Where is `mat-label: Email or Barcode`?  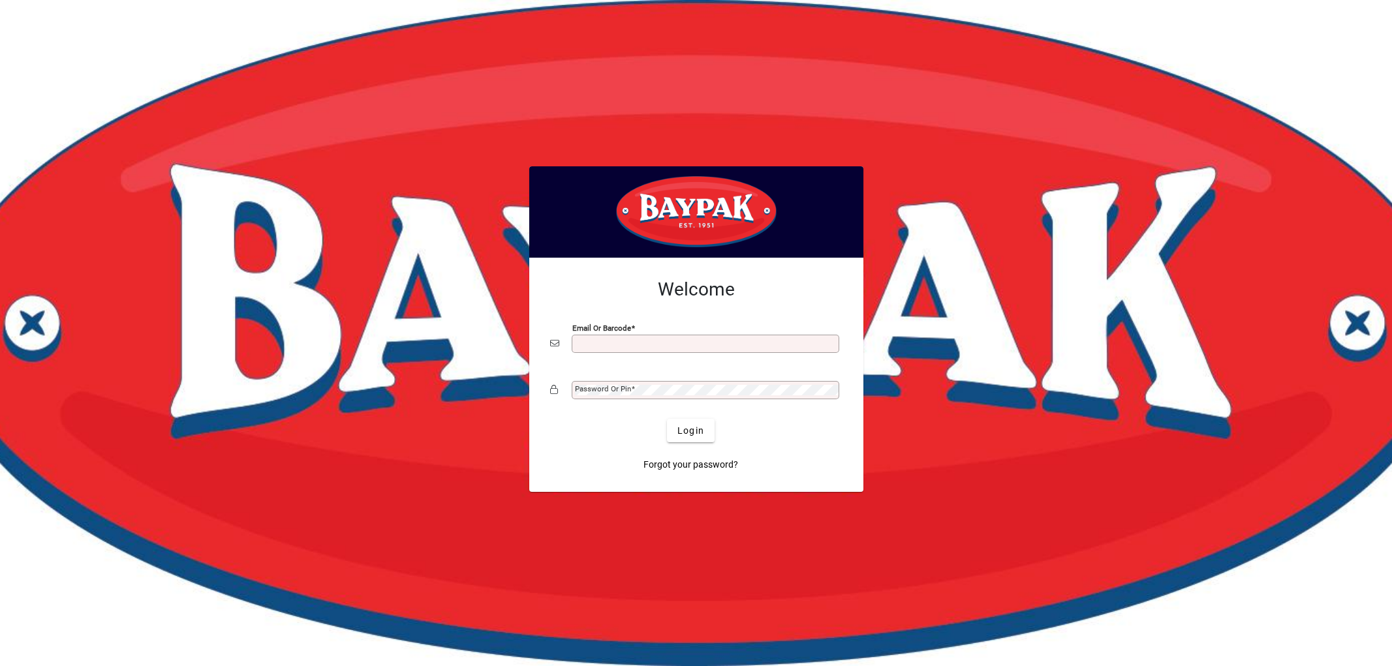 mat-label: Email or Barcode is located at coordinates (602, 328).